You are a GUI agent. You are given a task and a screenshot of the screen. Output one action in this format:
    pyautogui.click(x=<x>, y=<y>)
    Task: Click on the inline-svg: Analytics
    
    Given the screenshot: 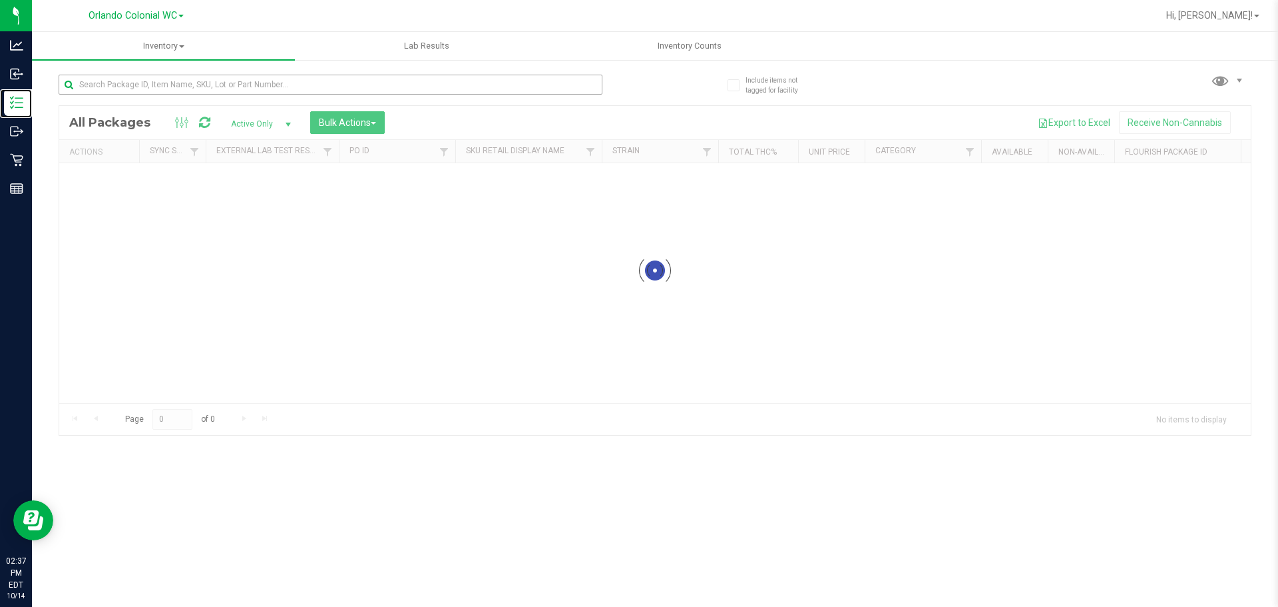 What is the action you would take?
    pyautogui.click(x=17, y=45)
    